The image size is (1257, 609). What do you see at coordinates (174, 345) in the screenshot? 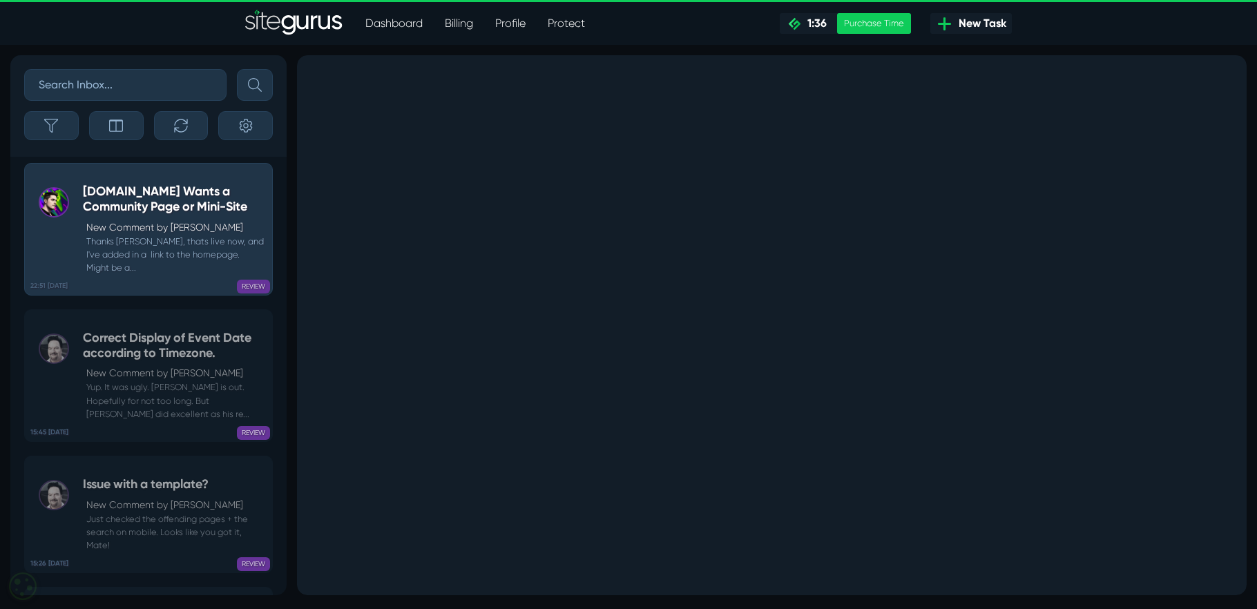
I see `h5: Correct Display of Event Date according to Timezone.` at bounding box center [174, 345].